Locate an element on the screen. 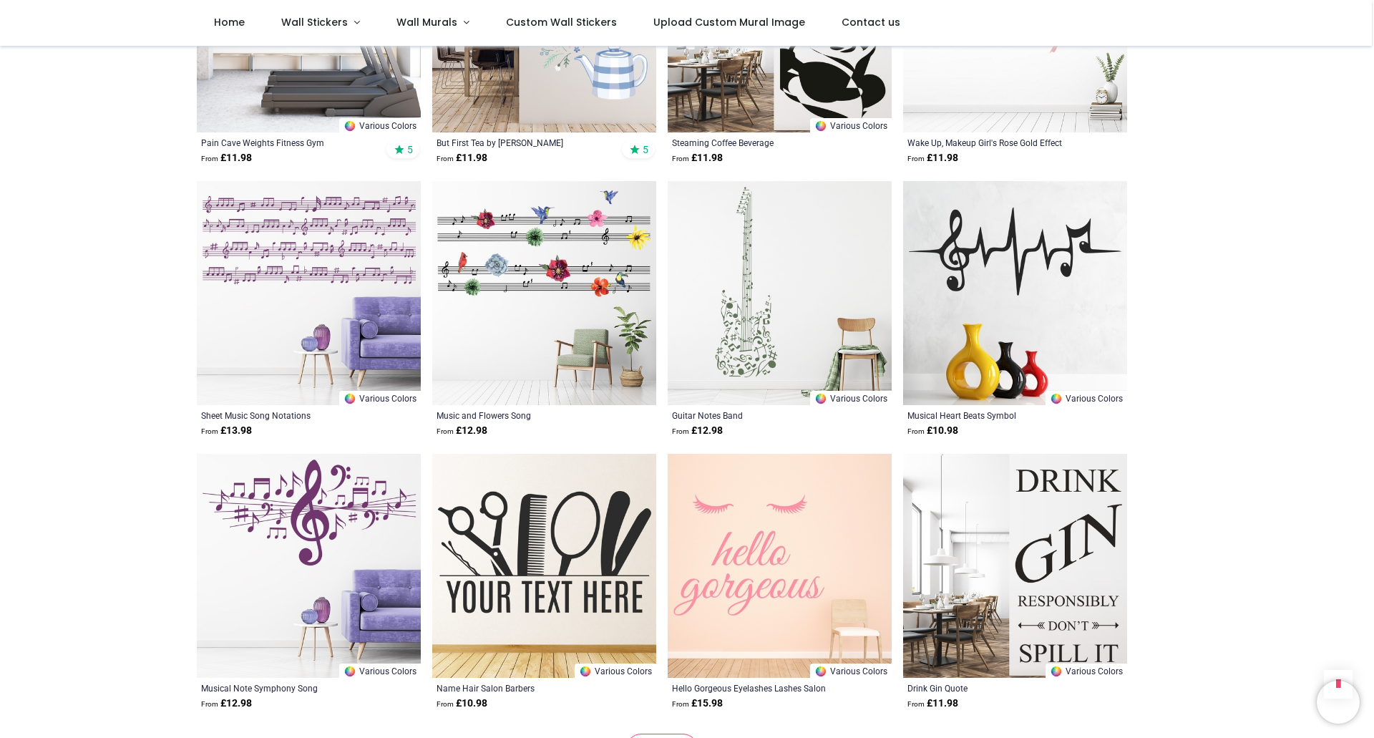 The height and width of the screenshot is (738, 1374). a: Steaming Coffee Beverage is located at coordinates (758, 142).